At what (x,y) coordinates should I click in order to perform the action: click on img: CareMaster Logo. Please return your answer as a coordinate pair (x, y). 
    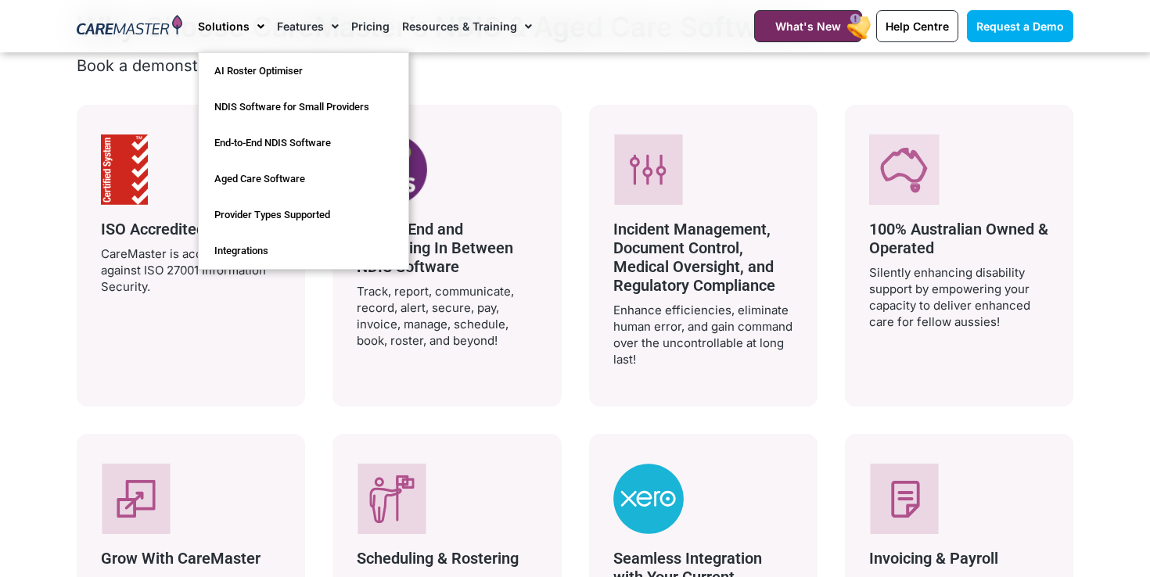
    Looking at the image, I should click on (129, 27).